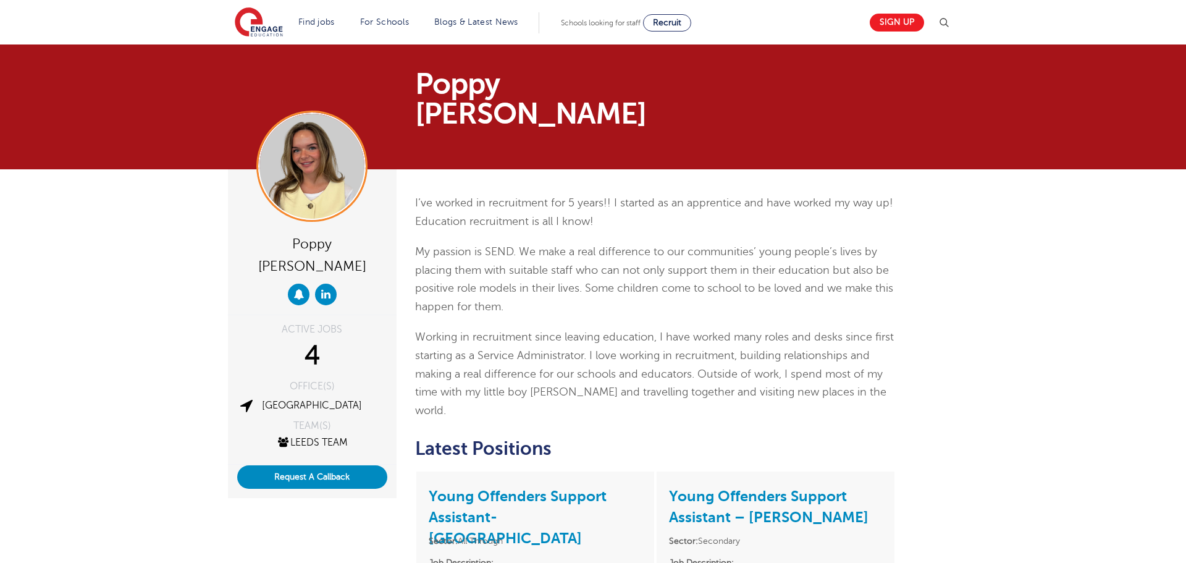 The width and height of the screenshot is (1186, 563). I want to click on li: All Through, so click(535, 540).